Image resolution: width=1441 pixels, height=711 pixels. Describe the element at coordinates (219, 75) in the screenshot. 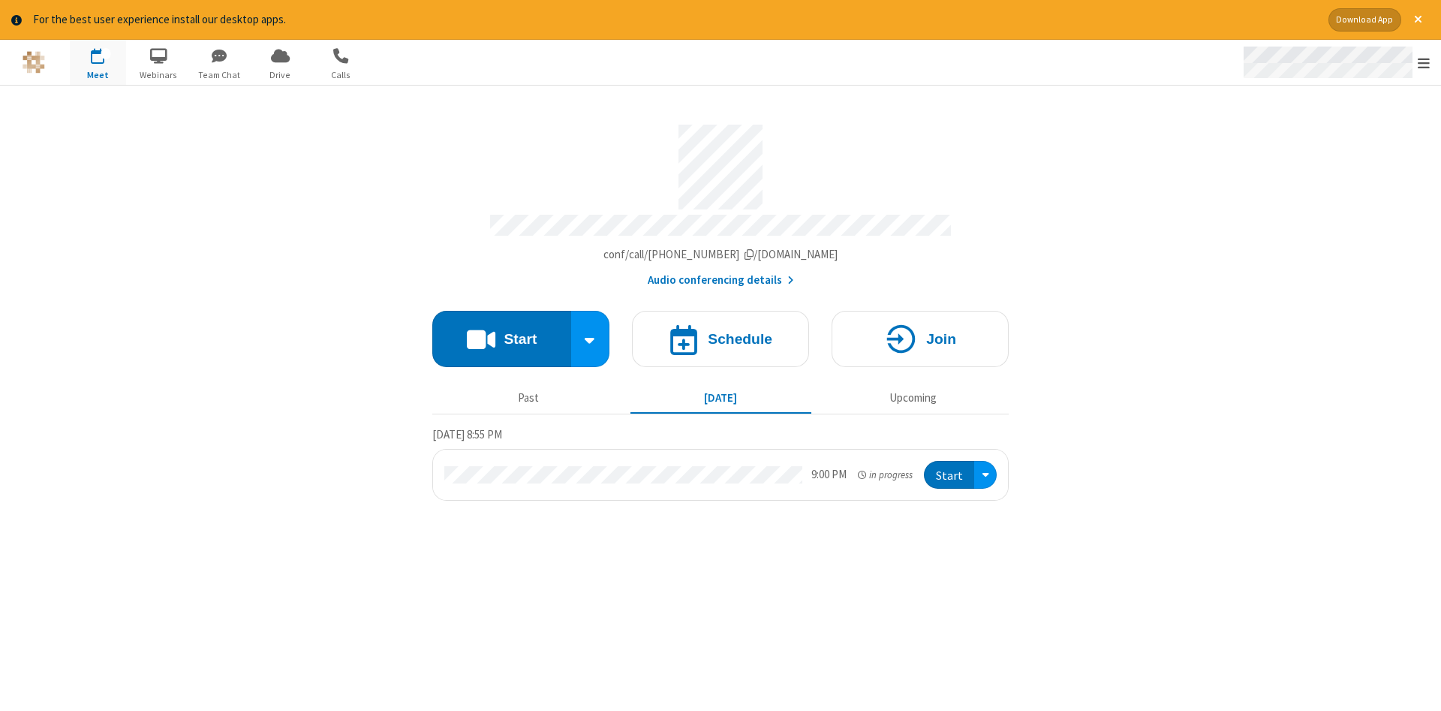

I see `span: Team Chat` at that location.